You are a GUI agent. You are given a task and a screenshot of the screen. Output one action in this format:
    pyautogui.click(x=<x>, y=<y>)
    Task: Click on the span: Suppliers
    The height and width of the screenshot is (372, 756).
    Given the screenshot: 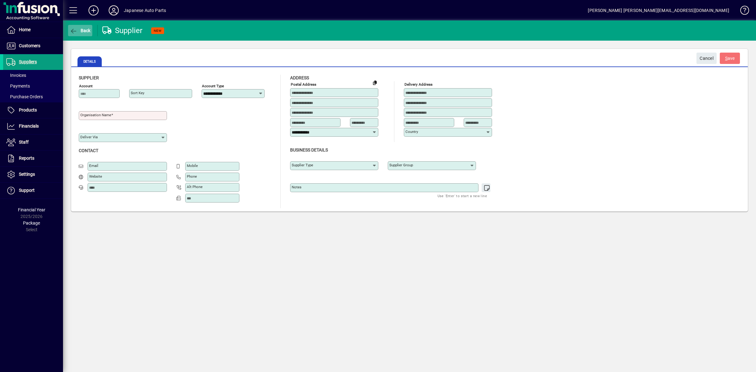 What is the action you would take?
    pyautogui.click(x=28, y=62)
    